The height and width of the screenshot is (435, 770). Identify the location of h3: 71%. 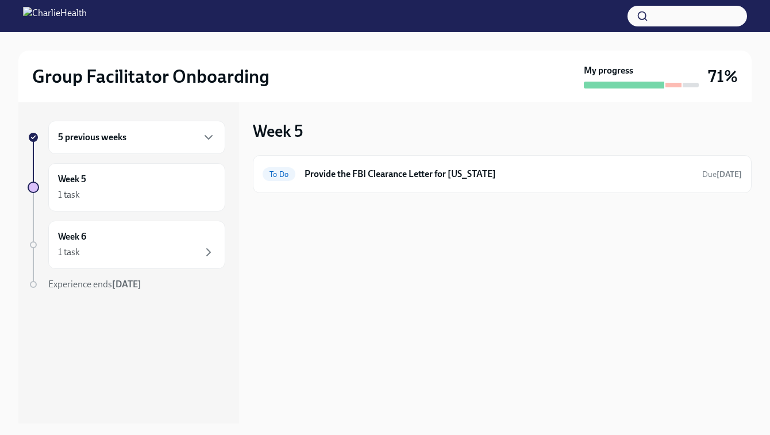
(723, 76).